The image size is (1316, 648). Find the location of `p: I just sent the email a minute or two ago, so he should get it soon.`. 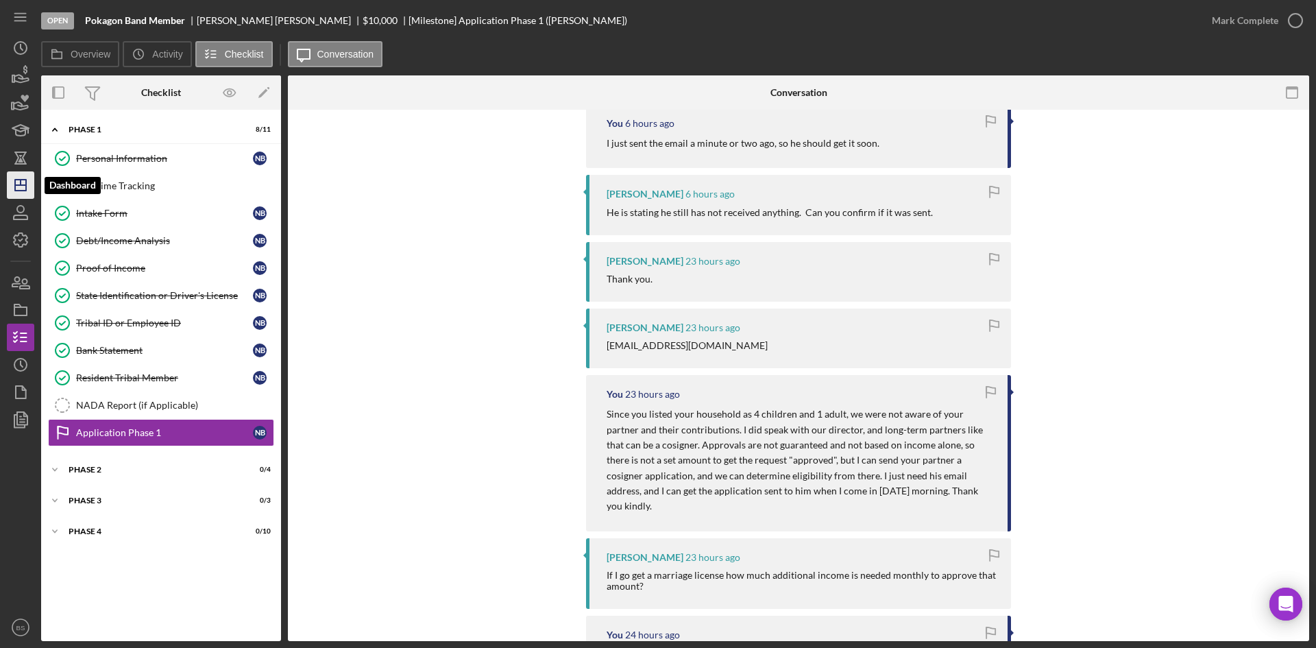

p: I just sent the email a minute or two ago, so he should get it soon. is located at coordinates (743, 143).